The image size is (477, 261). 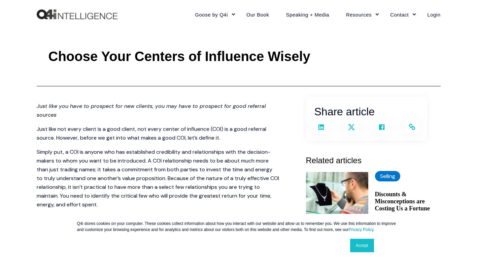 What do you see at coordinates (408, 201) in the screenshot?
I see `h4: Discounts & Misconceptions are Costing Us a Fortune` at bounding box center [408, 201].